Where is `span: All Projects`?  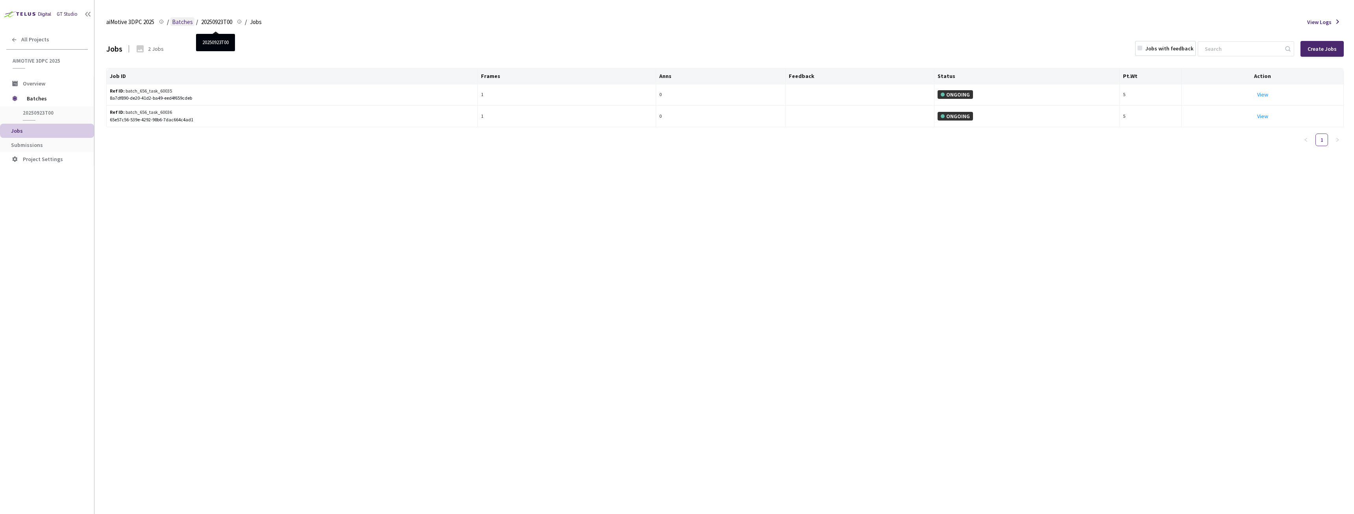
span: All Projects is located at coordinates (35, 39).